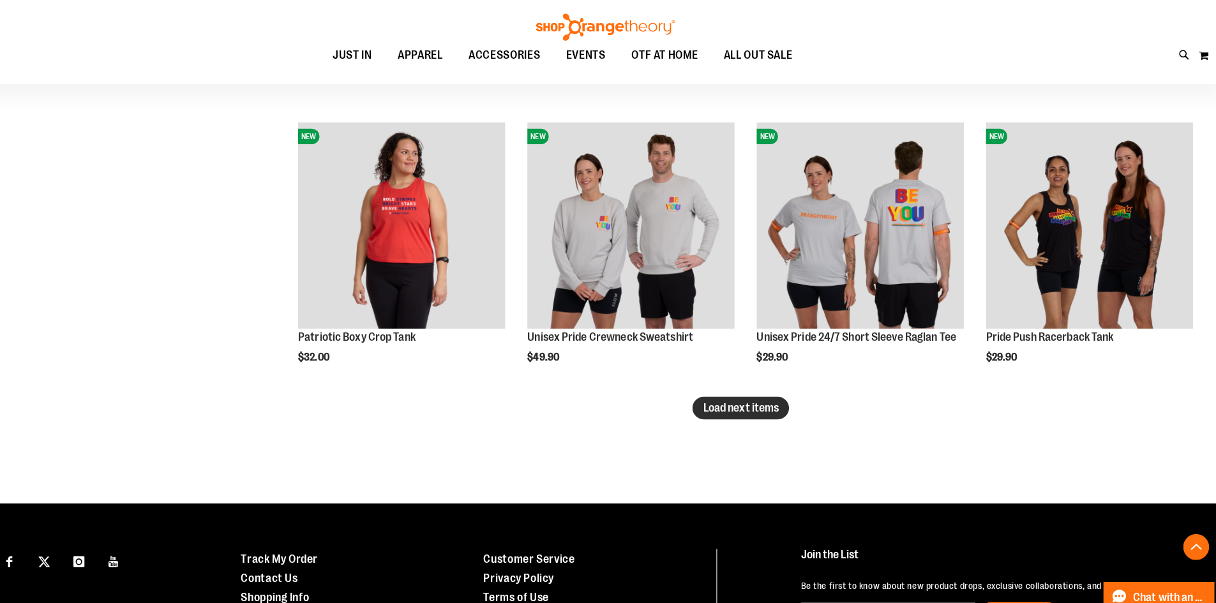  What do you see at coordinates (407, 223) in the screenshot?
I see `img: Patriotic Boxy Crop Tank` at bounding box center [407, 223].